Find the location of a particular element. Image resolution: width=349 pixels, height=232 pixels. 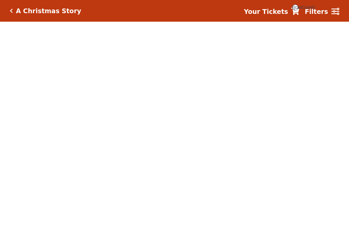

a: Filters is located at coordinates (322, 12).